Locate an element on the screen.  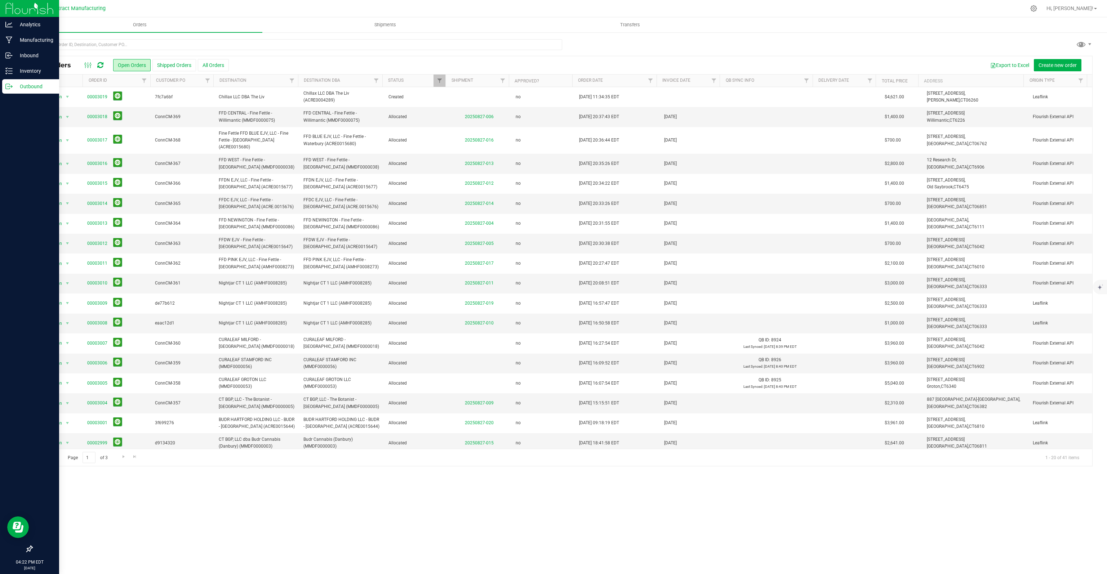
a: 20250827-004 is located at coordinates (479, 223).